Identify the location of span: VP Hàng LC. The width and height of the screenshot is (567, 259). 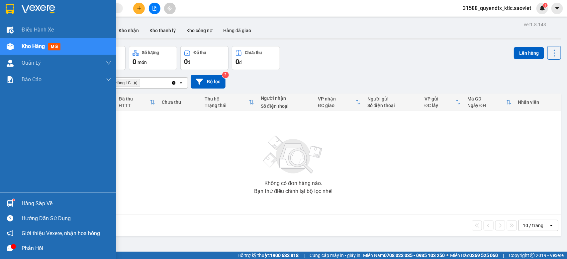
(119, 83).